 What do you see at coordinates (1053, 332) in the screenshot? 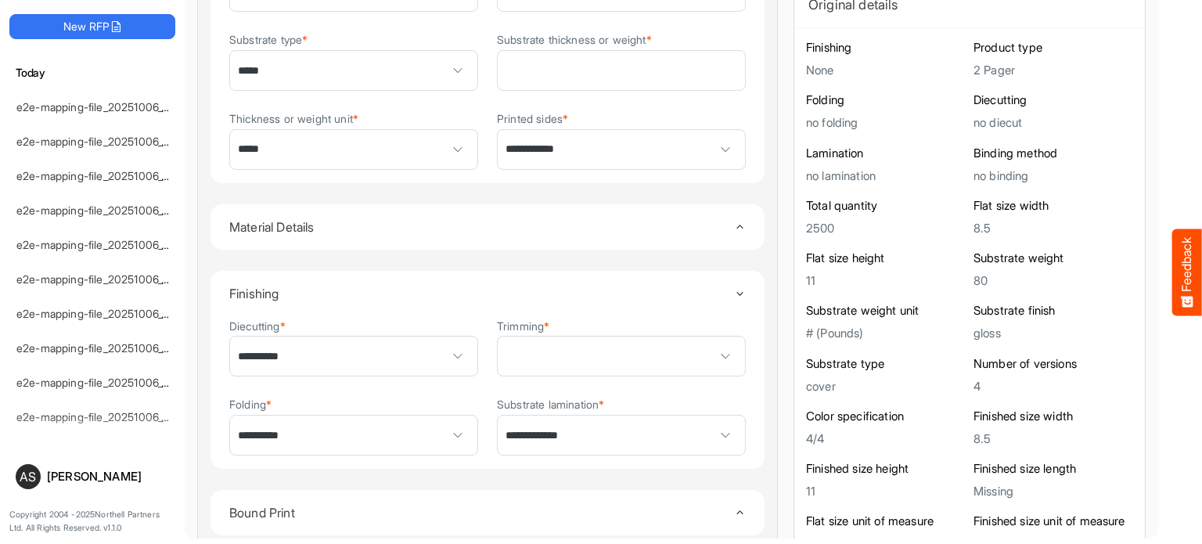
I see `h5: gloss` at bounding box center [1053, 332].